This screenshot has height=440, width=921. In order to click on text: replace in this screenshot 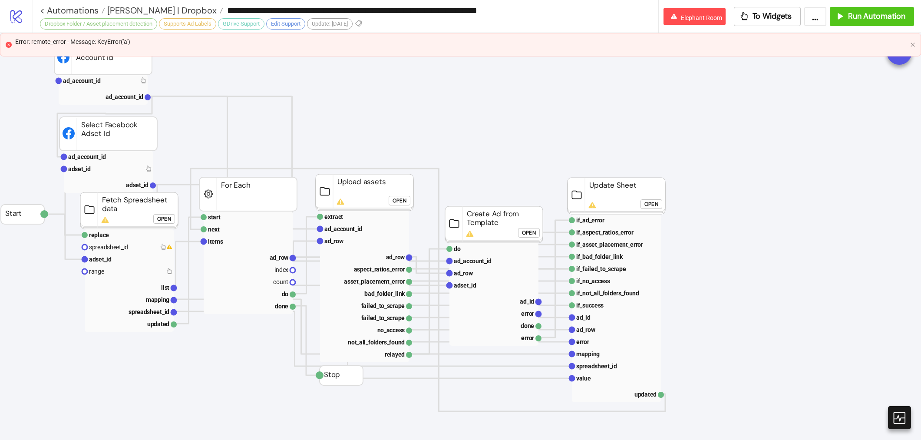, I will do `click(99, 235)`.